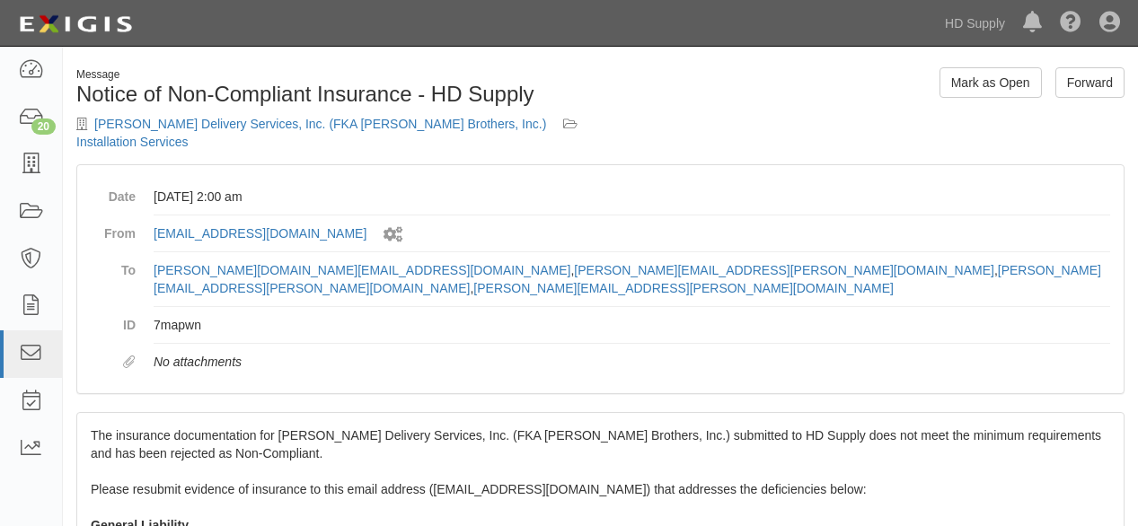  What do you see at coordinates (75, 24) in the screenshot?
I see `img: logo-5460c22ac91f19d4615b14bd174203de0afe785f0fc80cf4dbbc73dc1793850b.png` at bounding box center [75, 24].